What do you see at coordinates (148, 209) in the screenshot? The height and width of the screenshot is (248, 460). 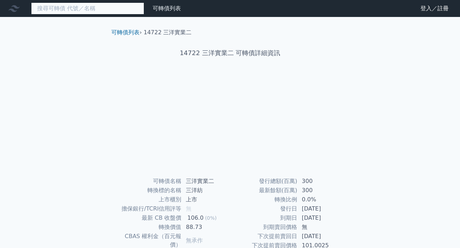 I see `td: 擔保銀行/TCRI信用評等` at bounding box center [148, 209].